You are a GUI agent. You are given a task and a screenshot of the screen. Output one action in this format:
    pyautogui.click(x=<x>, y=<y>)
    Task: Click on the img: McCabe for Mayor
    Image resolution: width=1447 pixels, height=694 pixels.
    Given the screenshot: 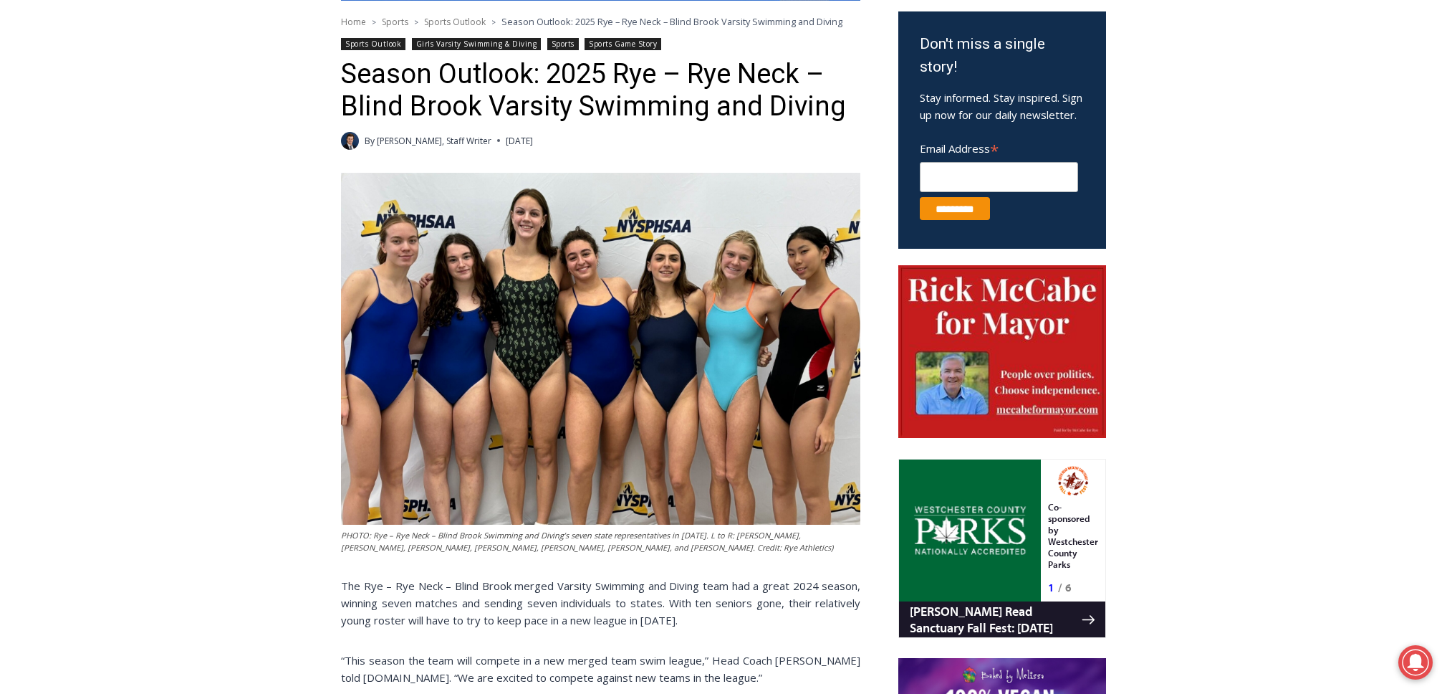 What is the action you would take?
    pyautogui.click(x=1002, y=352)
    